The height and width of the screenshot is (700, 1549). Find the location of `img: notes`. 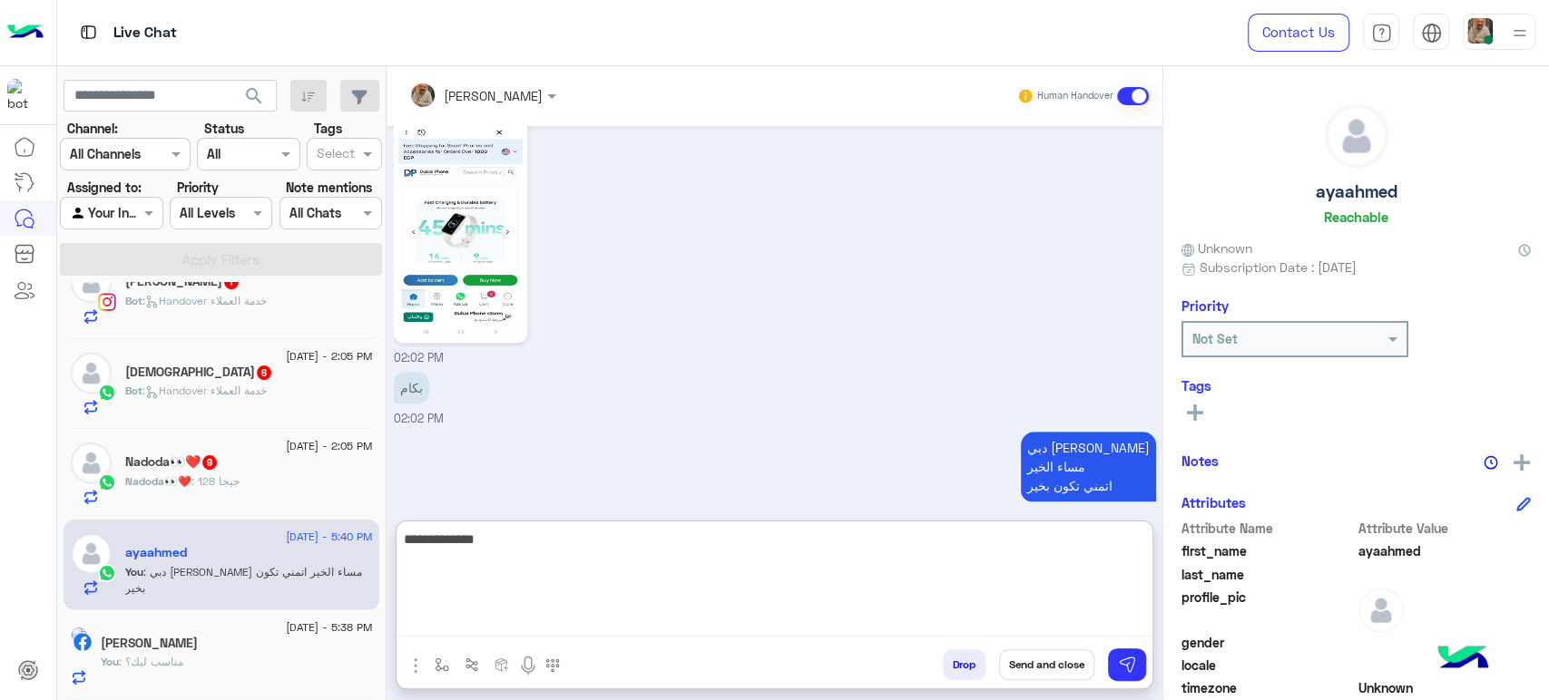

img: notes is located at coordinates (1491, 463).